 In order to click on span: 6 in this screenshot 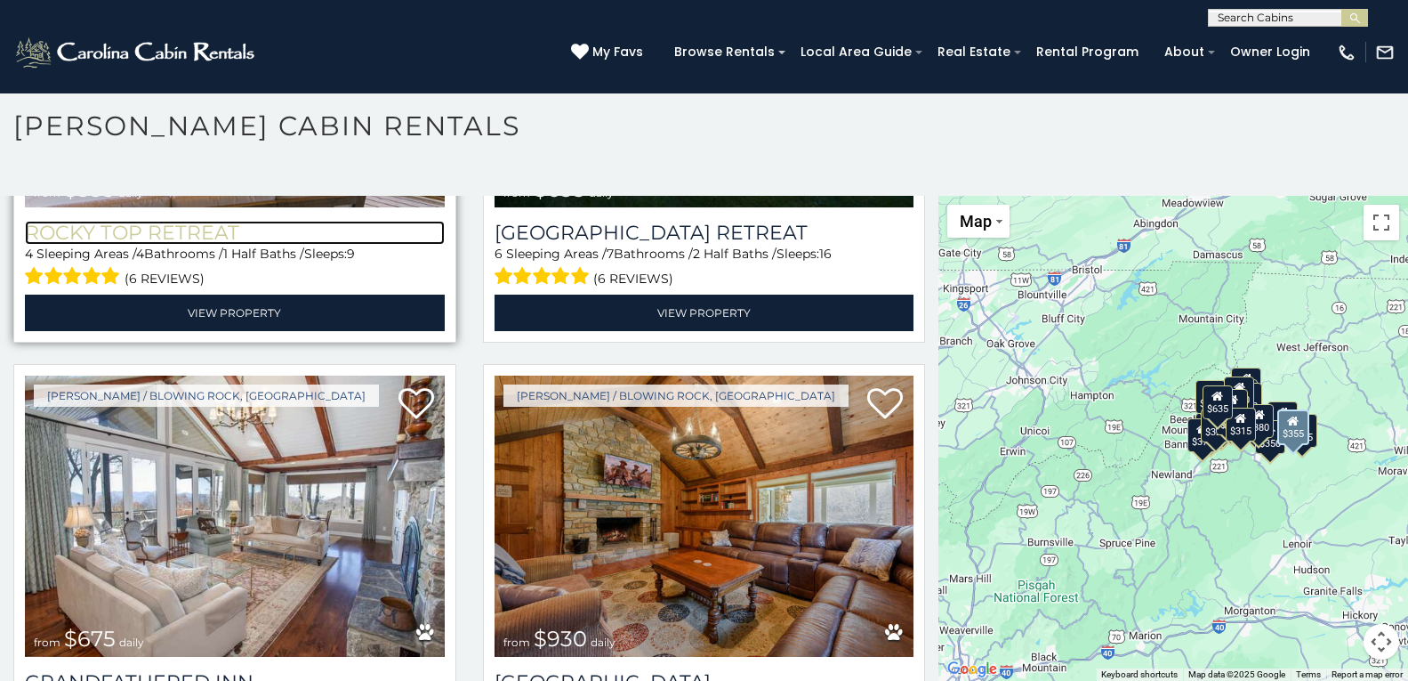, I will do `click(498, 254)`.